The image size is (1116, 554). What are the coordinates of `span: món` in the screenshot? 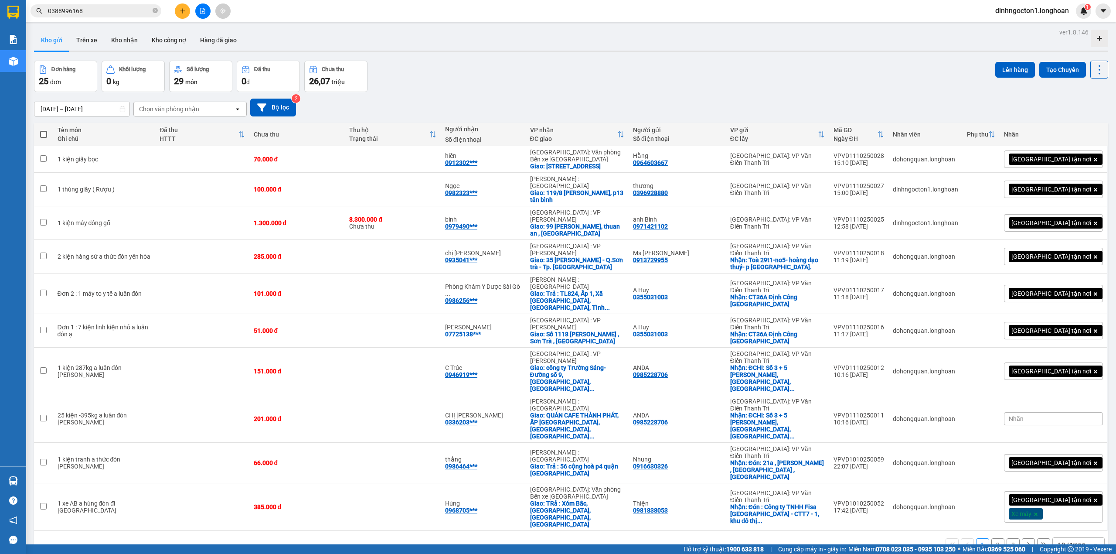 It's located at (191, 82).